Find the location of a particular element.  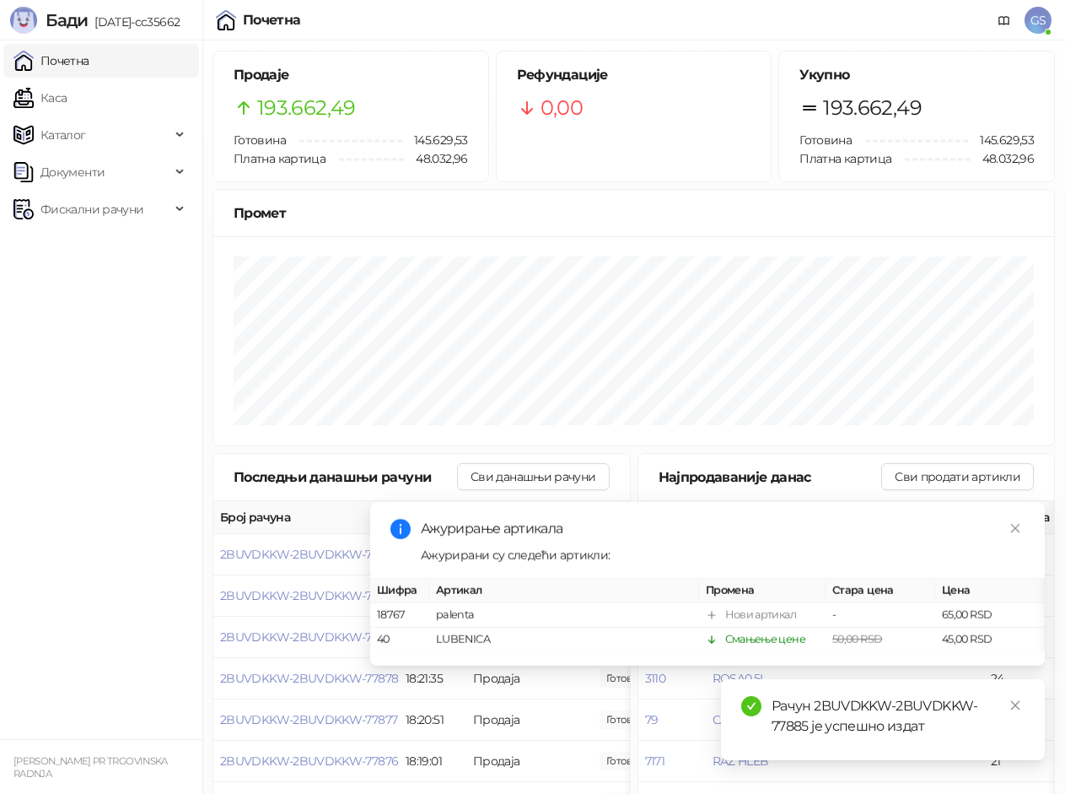

th: Назив is located at coordinates (845, 517).